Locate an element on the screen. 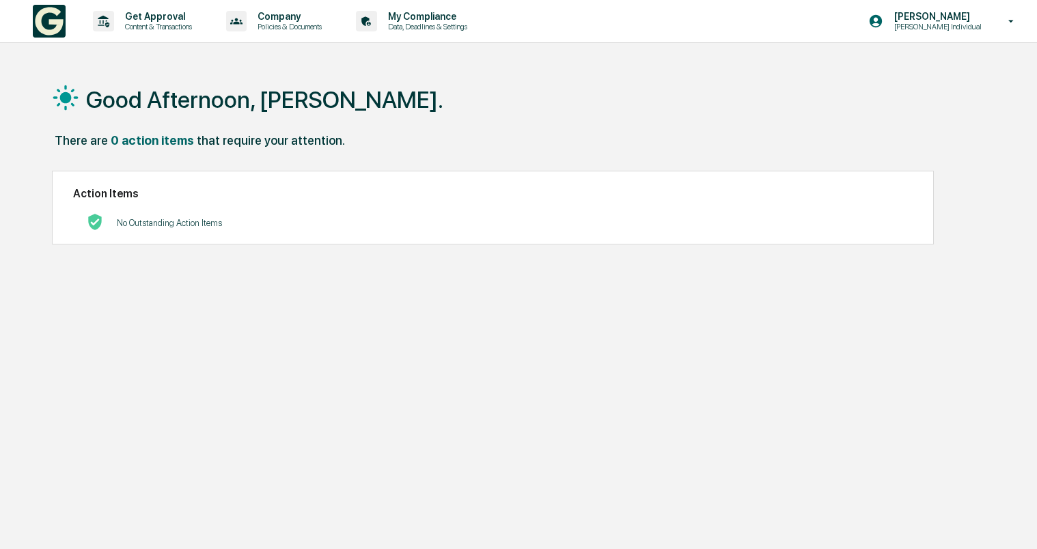 Image resolution: width=1037 pixels, height=549 pixels. p: My Compliance is located at coordinates (426, 16).